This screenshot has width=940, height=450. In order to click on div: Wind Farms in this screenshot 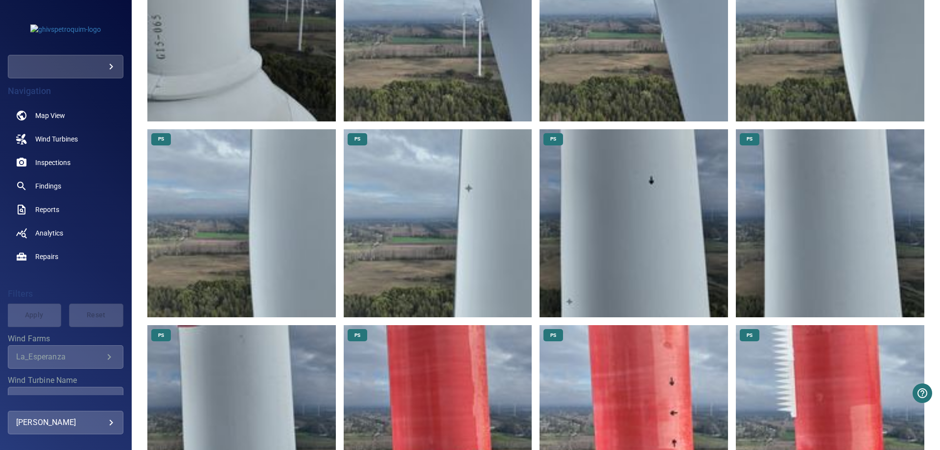, I will do `click(66, 357)`.